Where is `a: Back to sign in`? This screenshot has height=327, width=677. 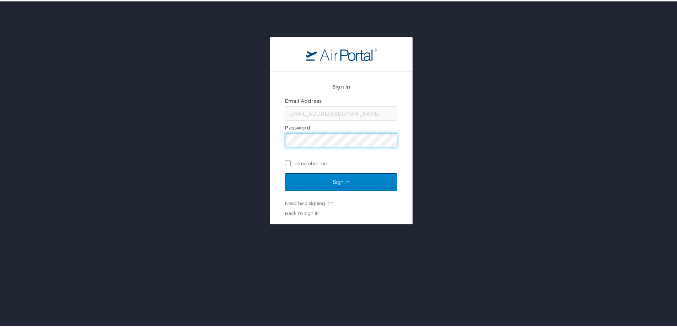 a: Back to sign in is located at coordinates (302, 211).